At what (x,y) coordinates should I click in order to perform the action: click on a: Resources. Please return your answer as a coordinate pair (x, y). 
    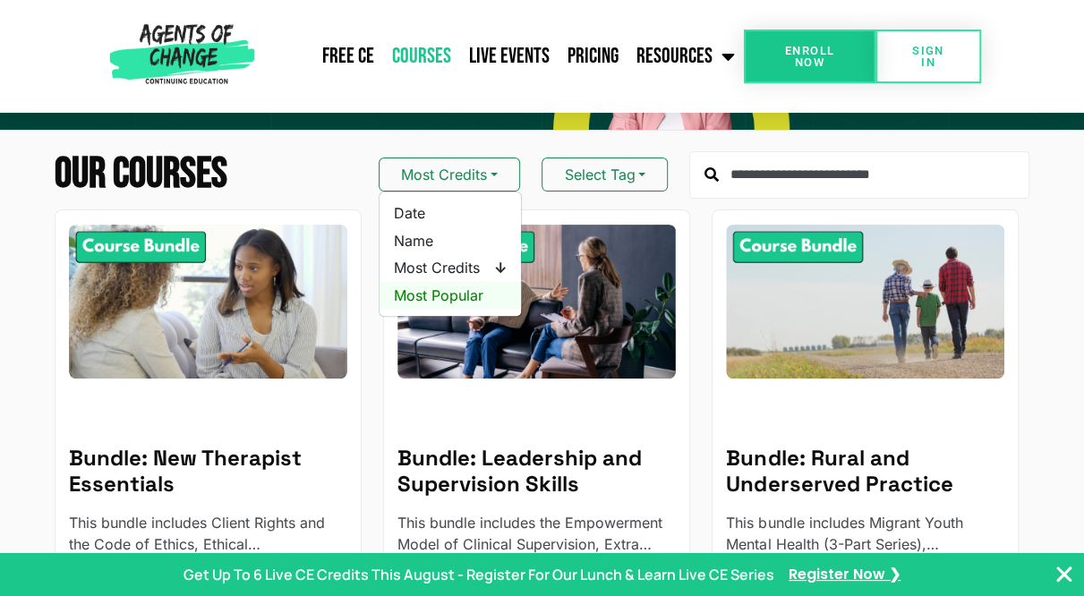
    Looking at the image, I should click on (686, 56).